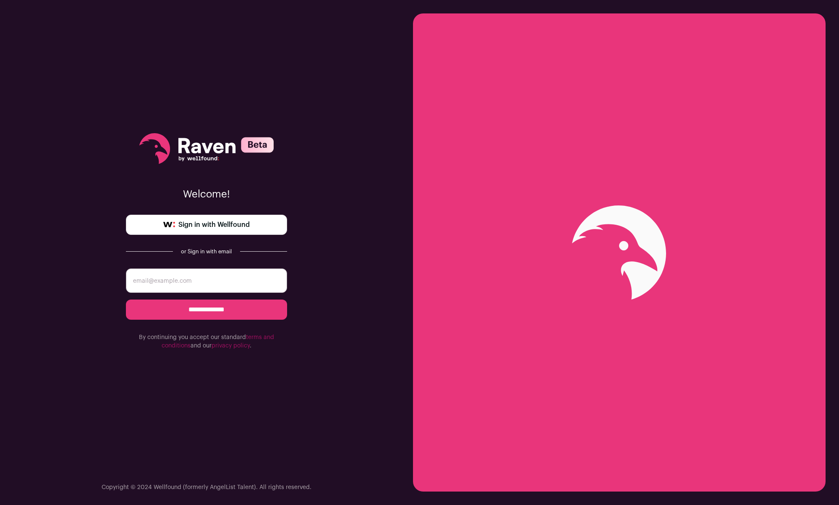 The width and height of the screenshot is (839, 505). I want to click on p: Copyright © 2024 Wellfound (formerly AngelList Talent). All rights reserved., so click(207, 487).